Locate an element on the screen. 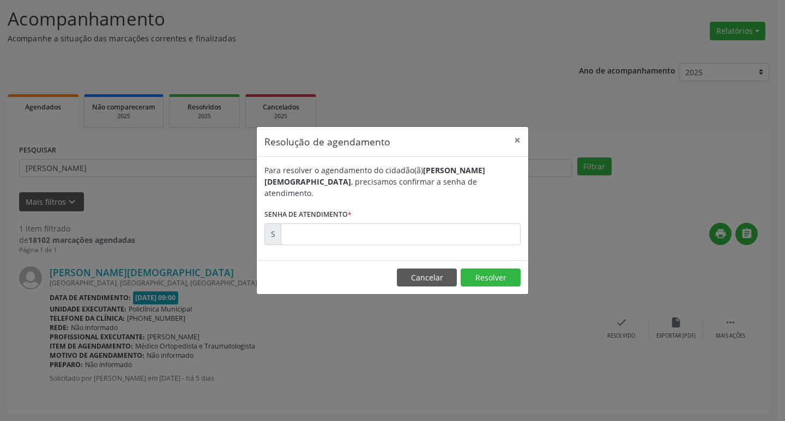 The height and width of the screenshot is (421, 785). label: Senha de atendimento is located at coordinates (308, 215).